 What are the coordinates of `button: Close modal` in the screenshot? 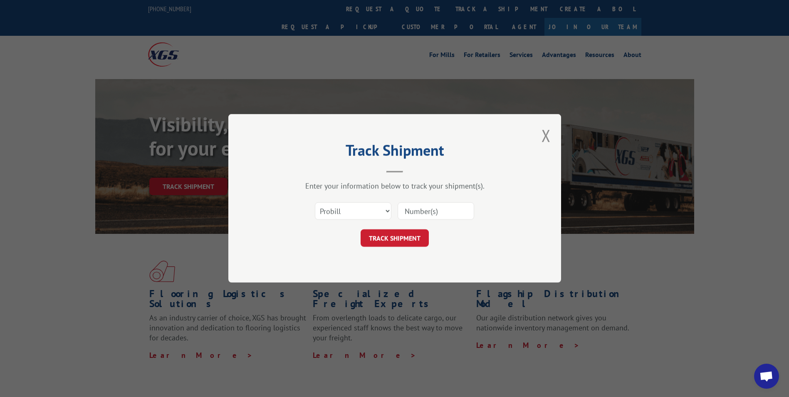 It's located at (546, 135).